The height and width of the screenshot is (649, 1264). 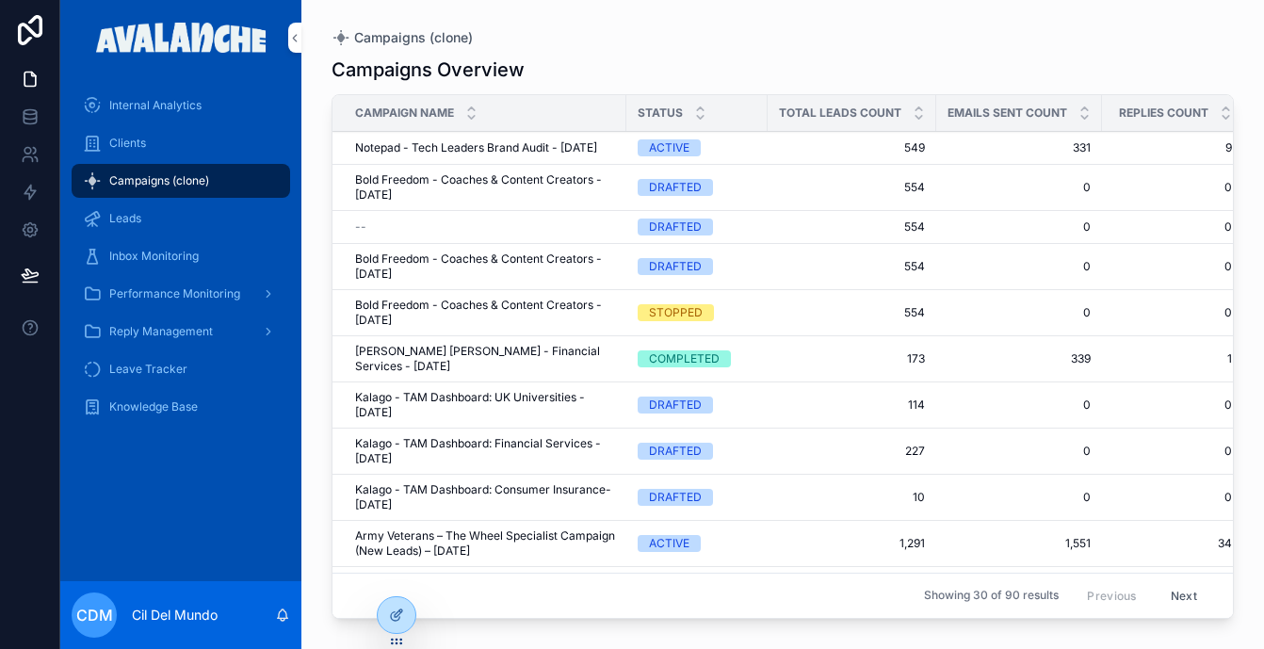 What do you see at coordinates (181, 294) in the screenshot?
I see `a: Performance Monitoring` at bounding box center [181, 294].